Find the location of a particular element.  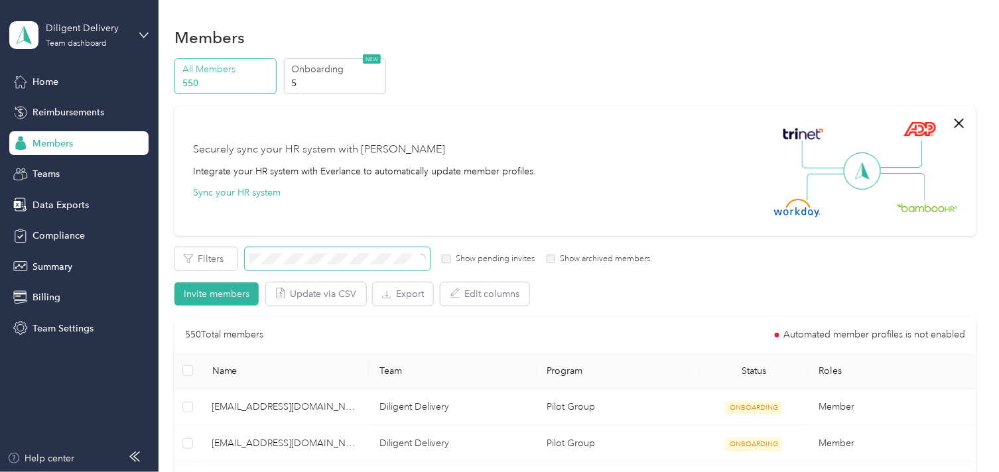

span: Teams is located at coordinates (46, 174).